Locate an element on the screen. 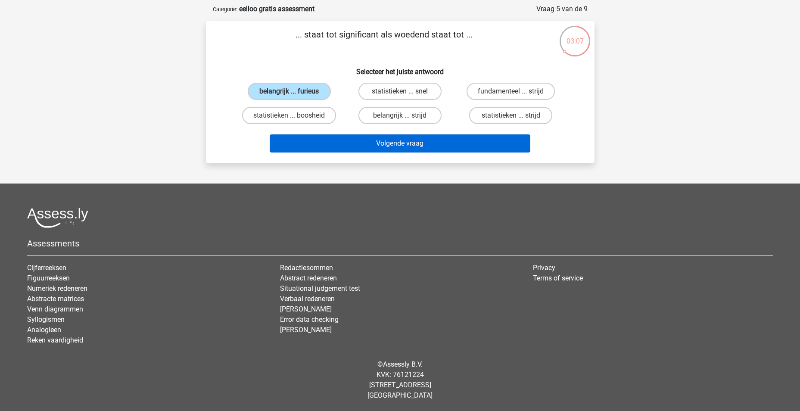 This screenshot has width=800, height=411. label: belangrijk ... strijd is located at coordinates (400, 115).